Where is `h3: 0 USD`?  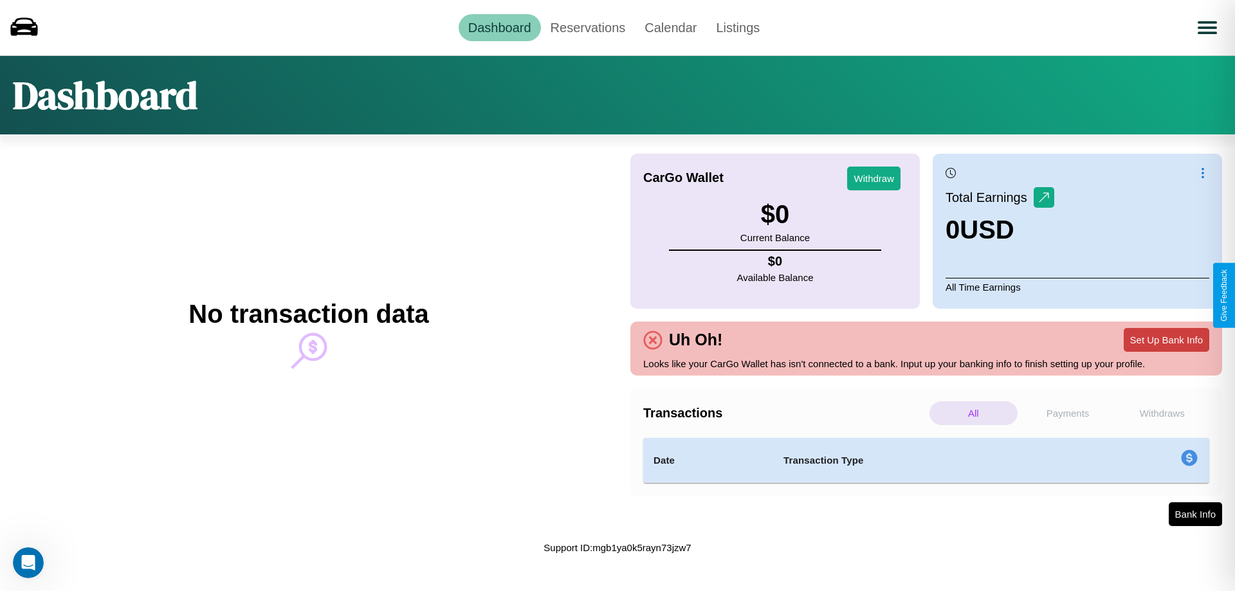 h3: 0 USD is located at coordinates (999, 230).